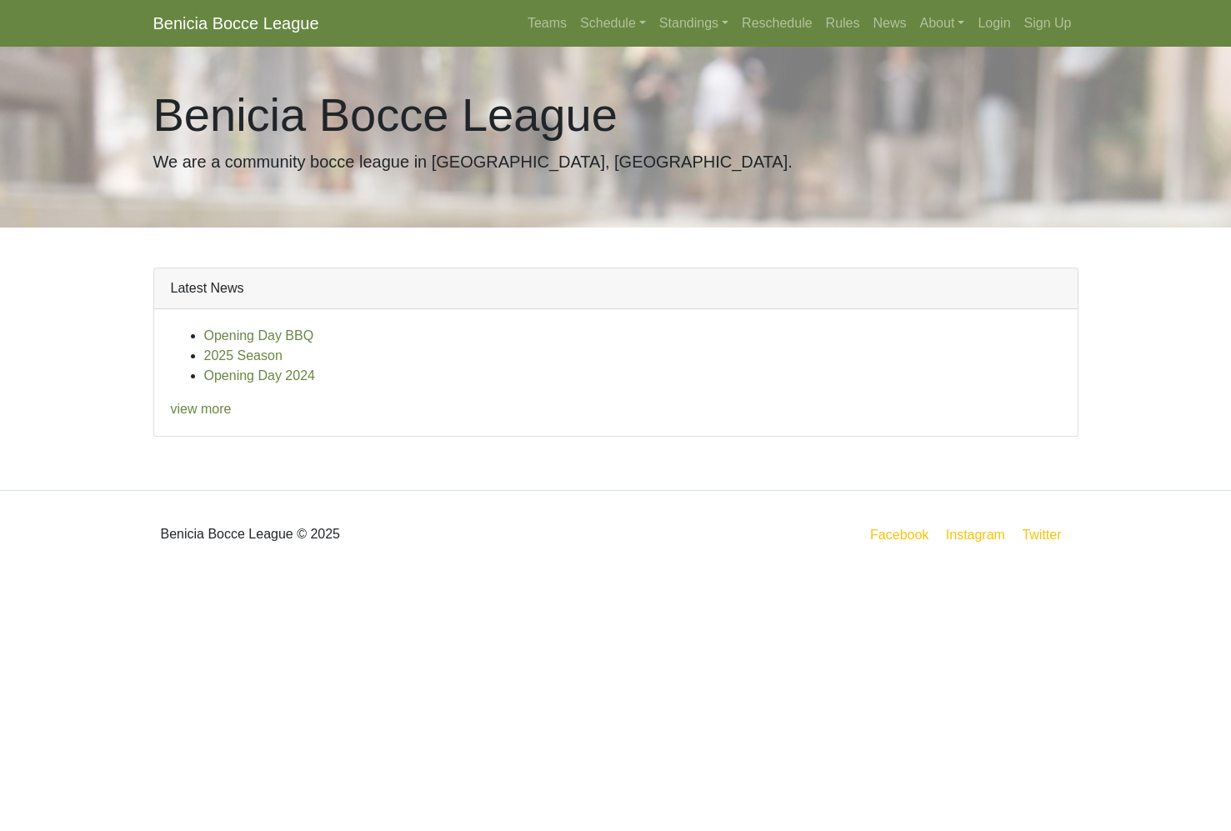 The width and height of the screenshot is (1231, 831). What do you see at coordinates (899, 534) in the screenshot?
I see `a: Facebook` at bounding box center [899, 534].